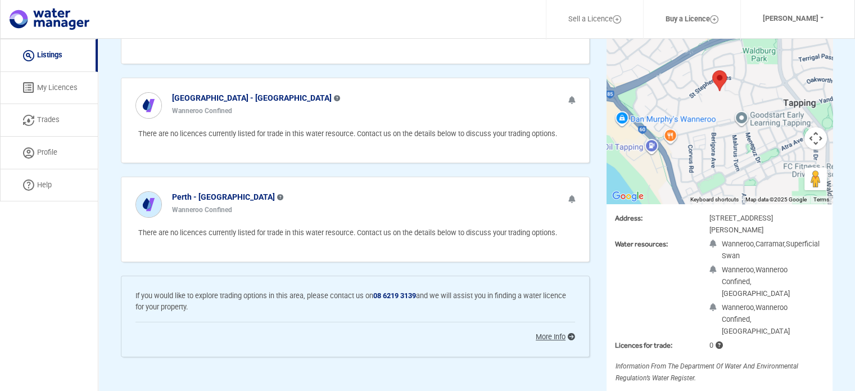 The width and height of the screenshot is (855, 391). What do you see at coordinates (595, 19) in the screenshot?
I see `a: Sell a Licence` at bounding box center [595, 19].